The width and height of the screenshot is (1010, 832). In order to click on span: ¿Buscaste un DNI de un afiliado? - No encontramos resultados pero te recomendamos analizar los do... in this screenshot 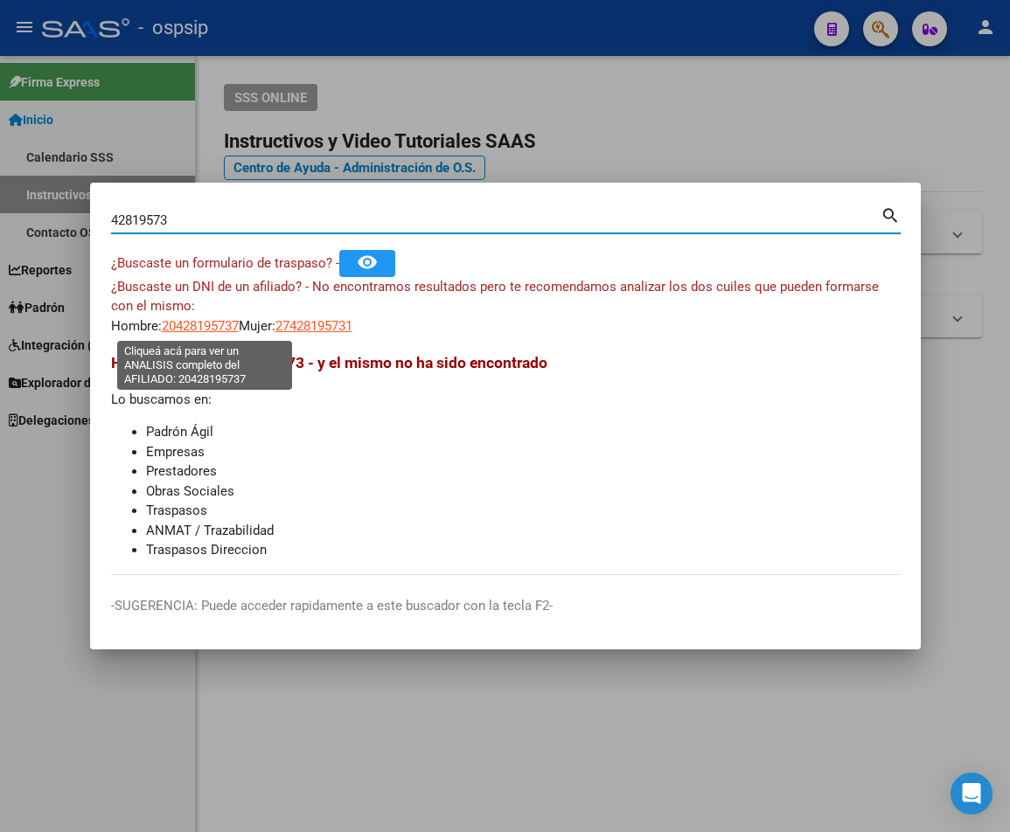, I will do `click(495, 296)`.